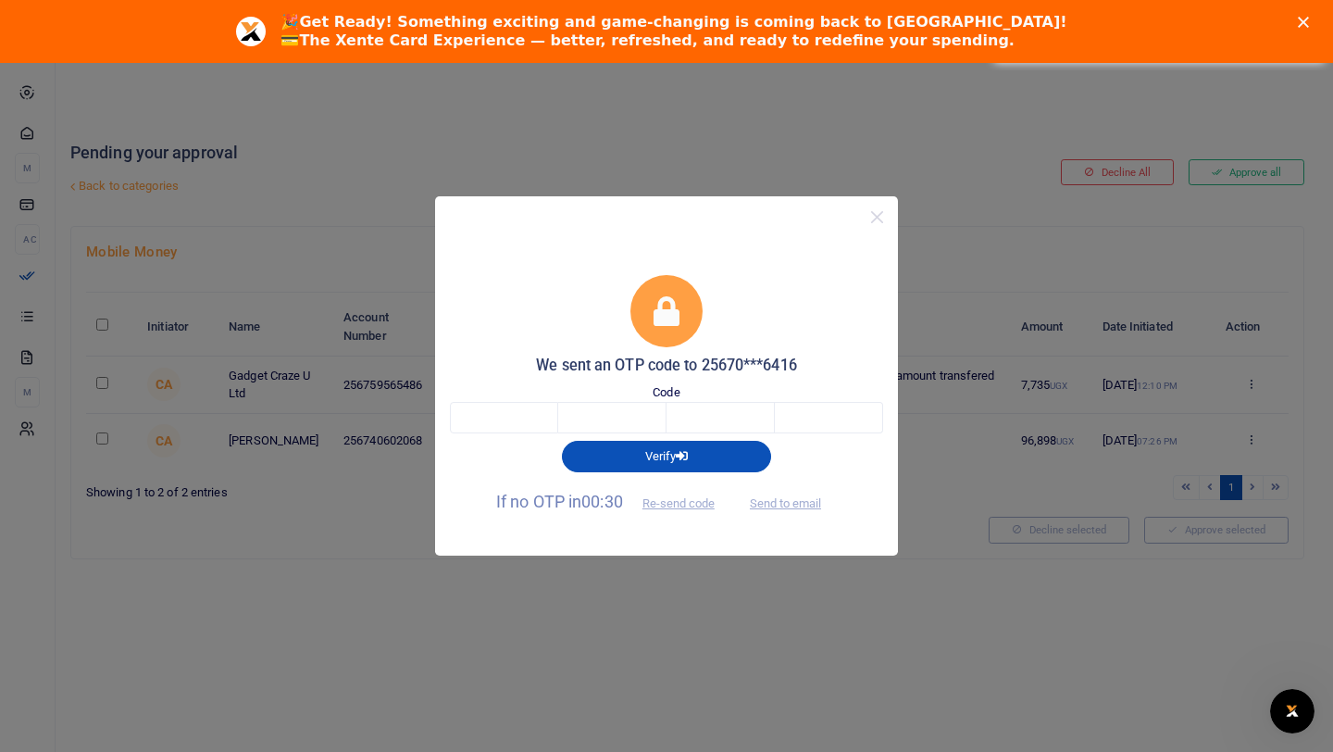 This screenshot has height=752, width=1333. What do you see at coordinates (251, 31) in the screenshot?
I see `img: Profile image for Aceng` at bounding box center [251, 31].